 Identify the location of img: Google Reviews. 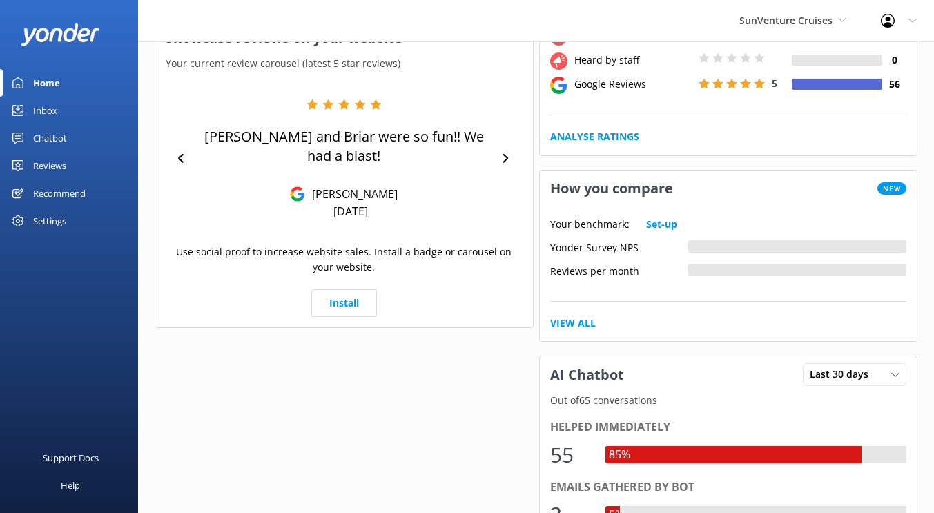
(297, 194).